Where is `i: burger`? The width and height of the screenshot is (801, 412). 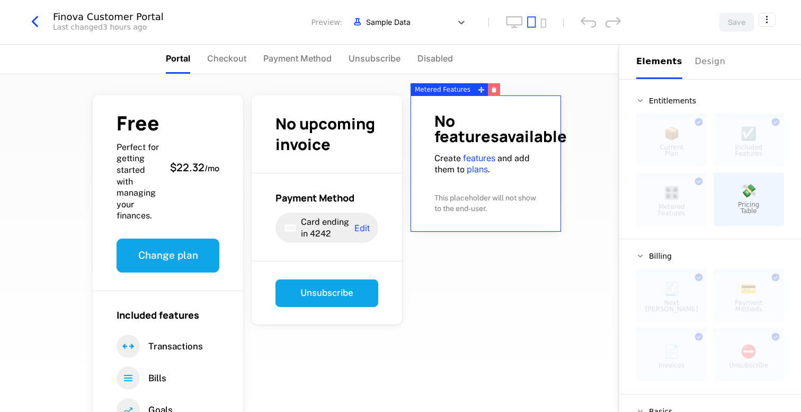
i: burger is located at coordinates (128, 378).